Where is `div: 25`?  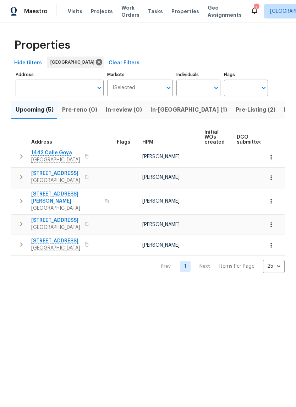
div: 25 is located at coordinates (274, 266).